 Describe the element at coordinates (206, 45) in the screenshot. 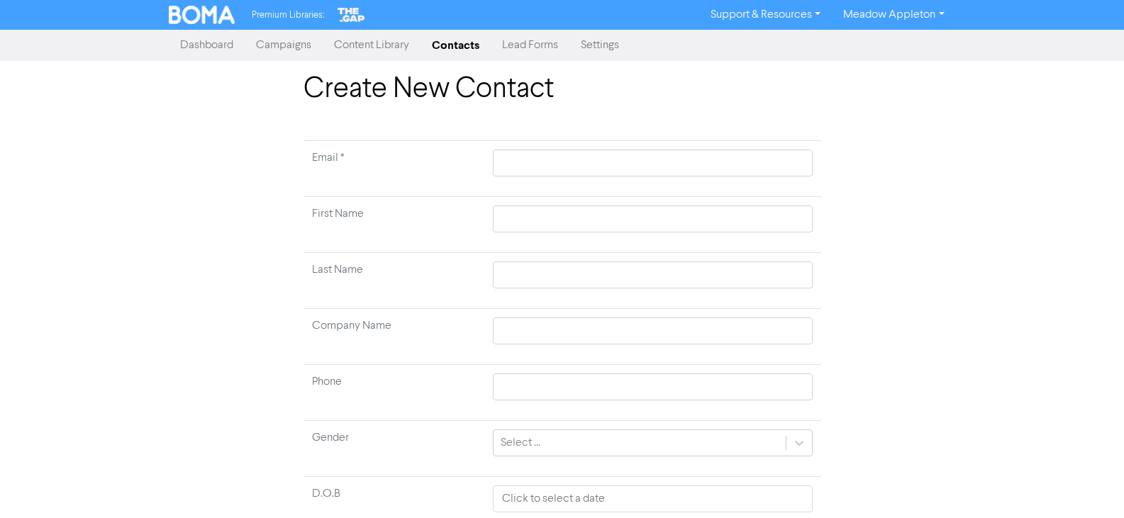

I see `a: Dashboard` at that location.